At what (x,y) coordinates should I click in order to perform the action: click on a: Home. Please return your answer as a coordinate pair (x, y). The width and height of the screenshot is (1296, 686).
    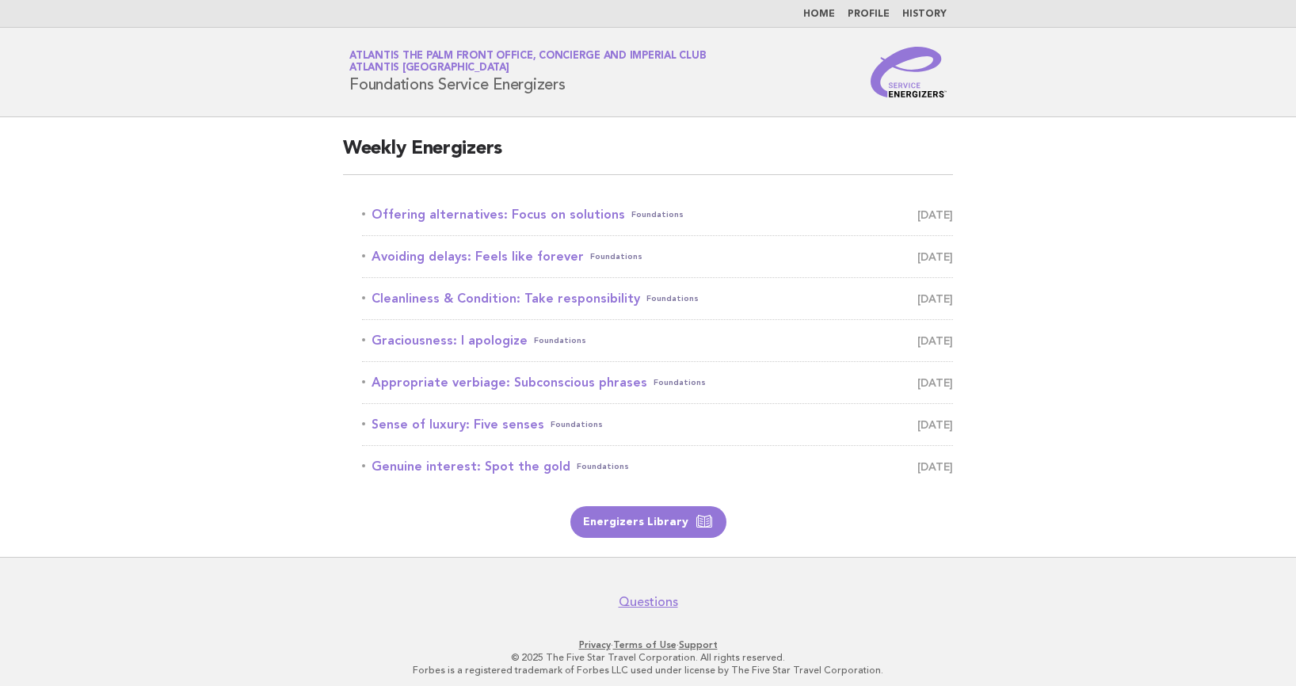
    Looking at the image, I should click on (819, 14).